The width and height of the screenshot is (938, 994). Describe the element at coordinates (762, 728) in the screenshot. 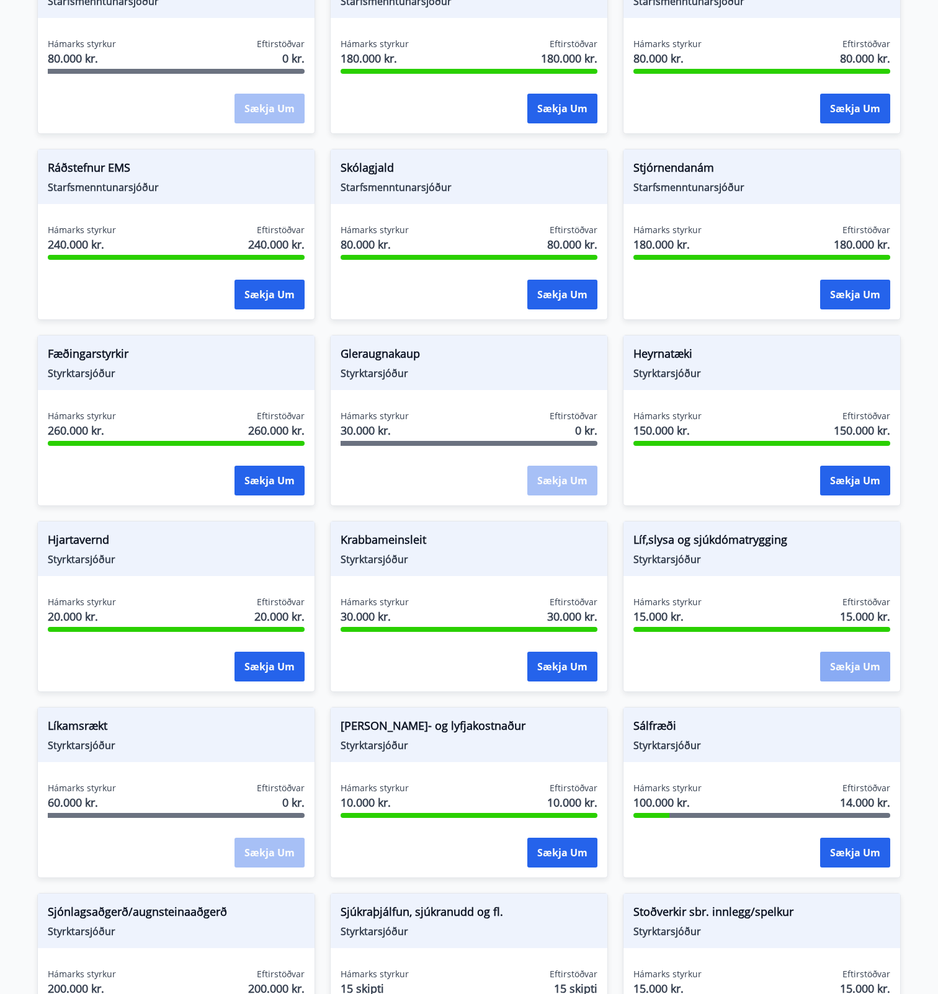

I see `span: Sálfræði` at that location.